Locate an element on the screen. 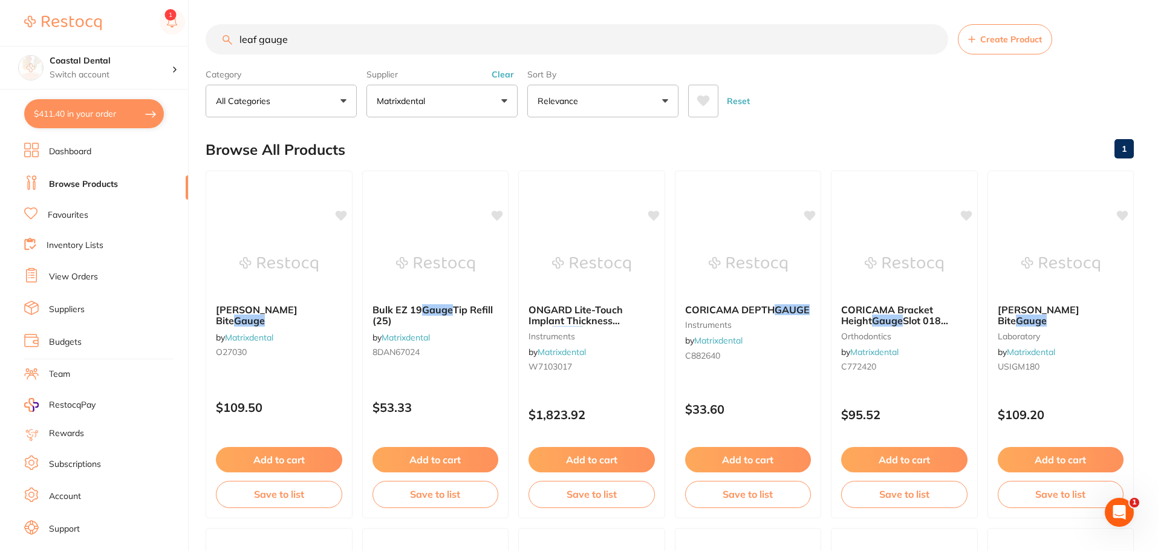 The image size is (1158, 551). p: Matrixdental is located at coordinates (403, 101).